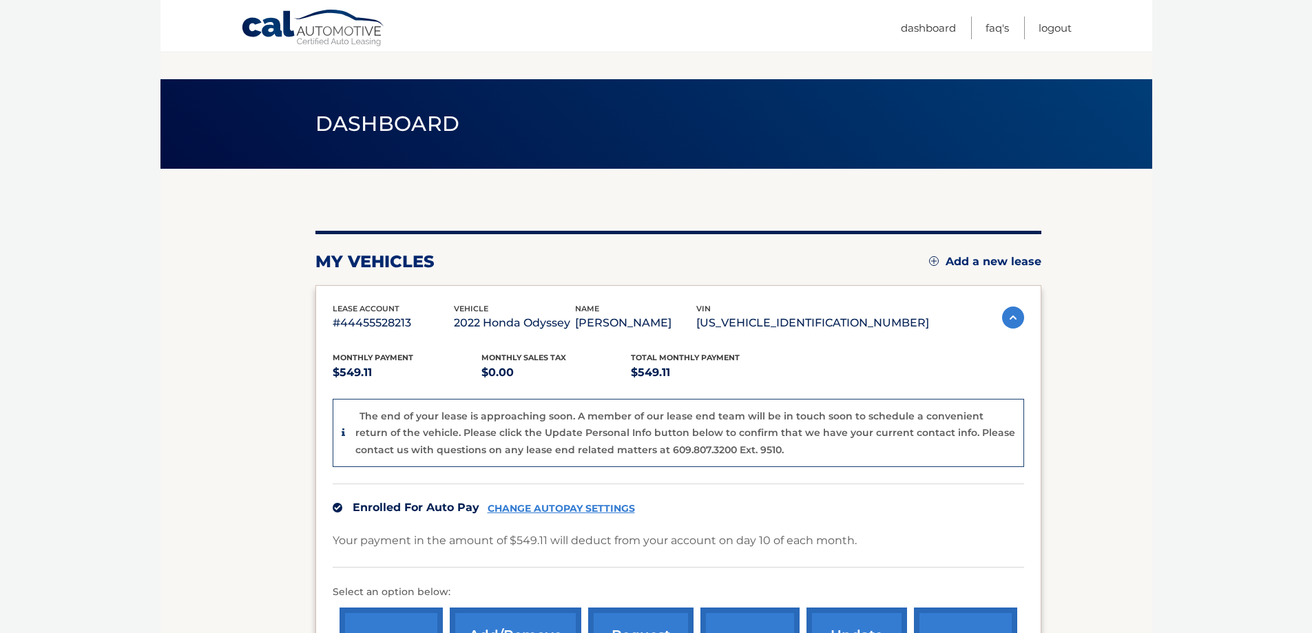 The image size is (1312, 633). I want to click on a: Cal Automotive, so click(313, 29).